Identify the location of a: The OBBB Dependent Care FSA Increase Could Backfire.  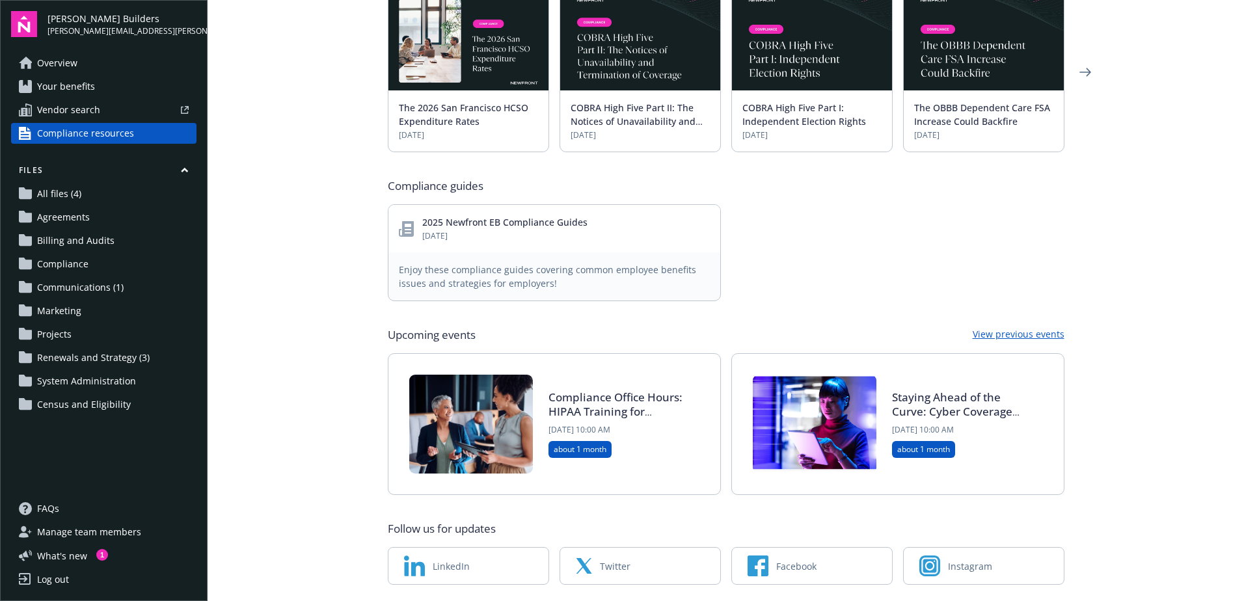
(982, 115).